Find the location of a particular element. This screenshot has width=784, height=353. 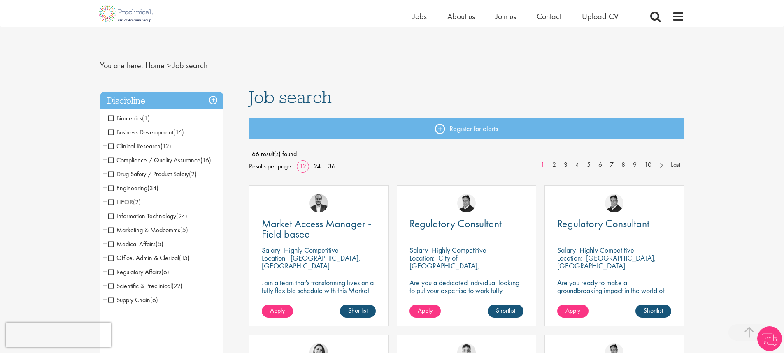

span: Upload CV is located at coordinates (600, 16).